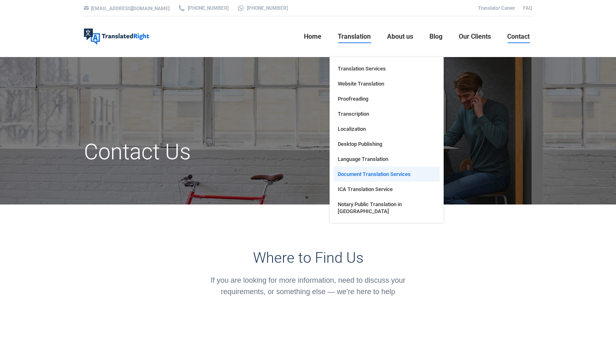  Describe the element at coordinates (360, 144) in the screenshot. I see `span: Desktop Publishing` at that location.